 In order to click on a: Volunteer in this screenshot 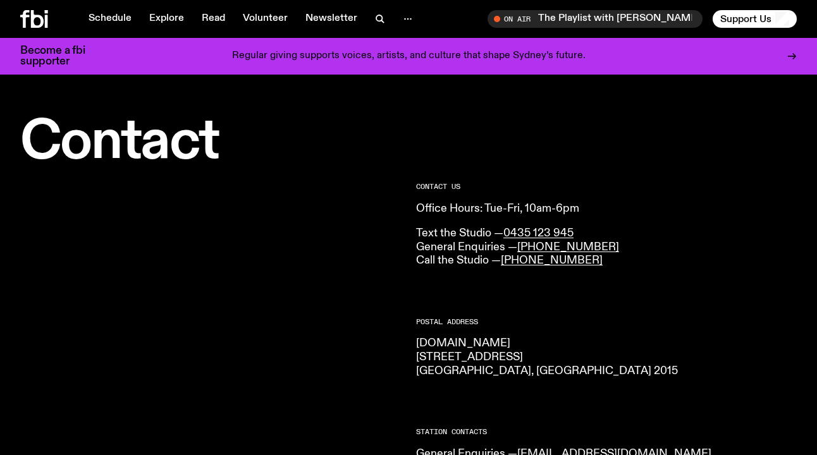, I will do `click(265, 19)`.